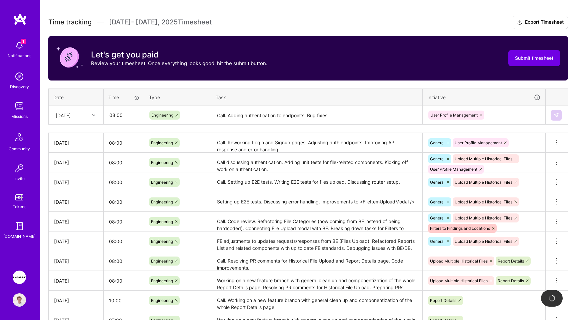 The image size is (576, 320). Describe the element at coordinates (94, 115) in the screenshot. I see `i: icon Chevron` at that location.